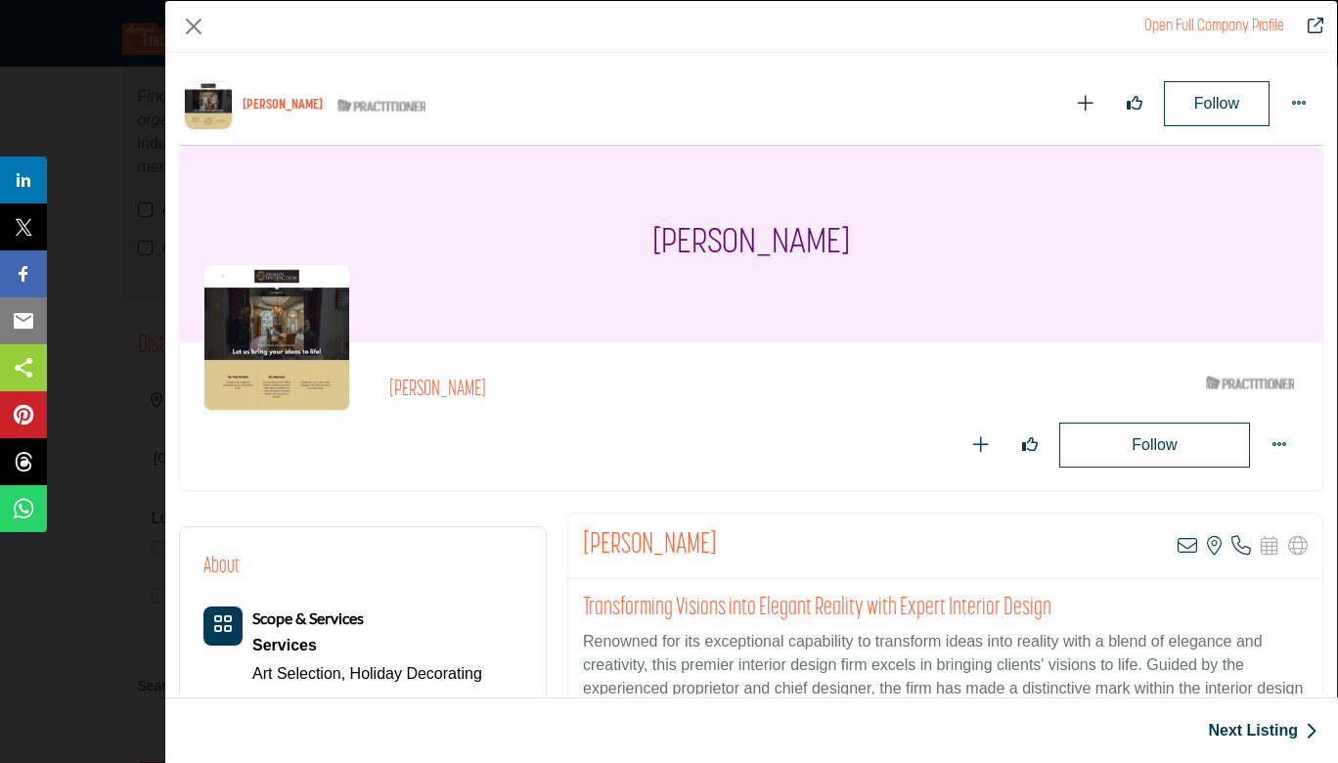 The width and height of the screenshot is (1338, 763). What do you see at coordinates (650, 546) in the screenshot?
I see `h2: Renee Setzer` at bounding box center [650, 546].